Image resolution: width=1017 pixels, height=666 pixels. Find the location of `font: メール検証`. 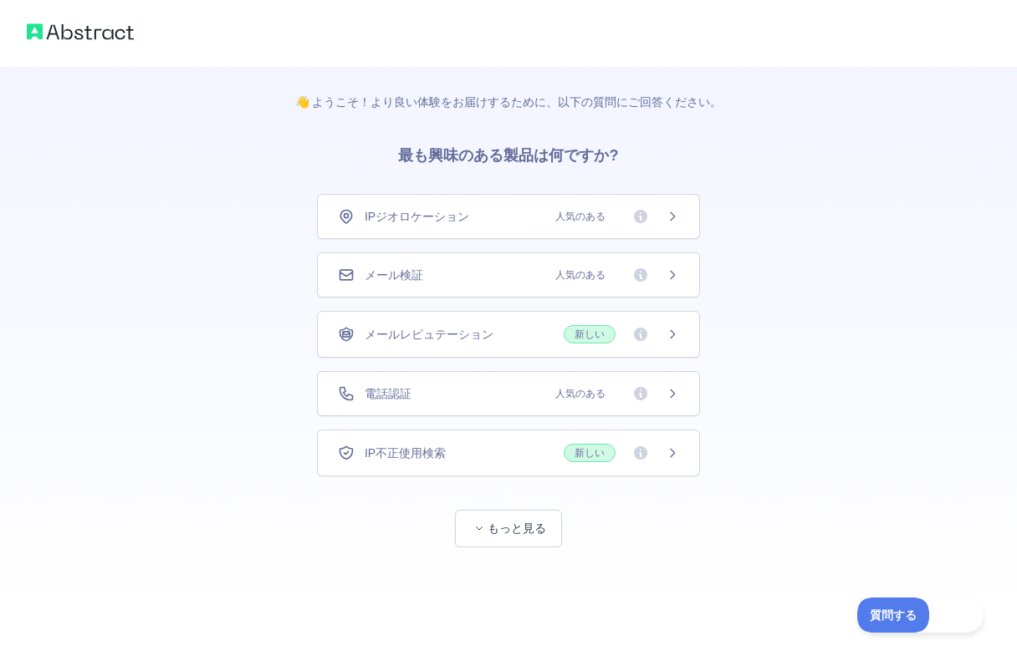

font: メール検証 is located at coordinates (394, 275).